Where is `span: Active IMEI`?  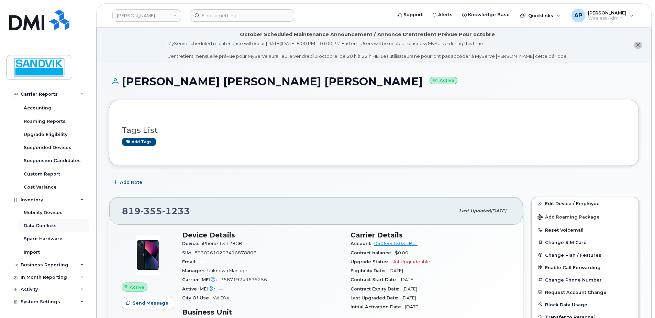
span: Active IMEI is located at coordinates (200, 288).